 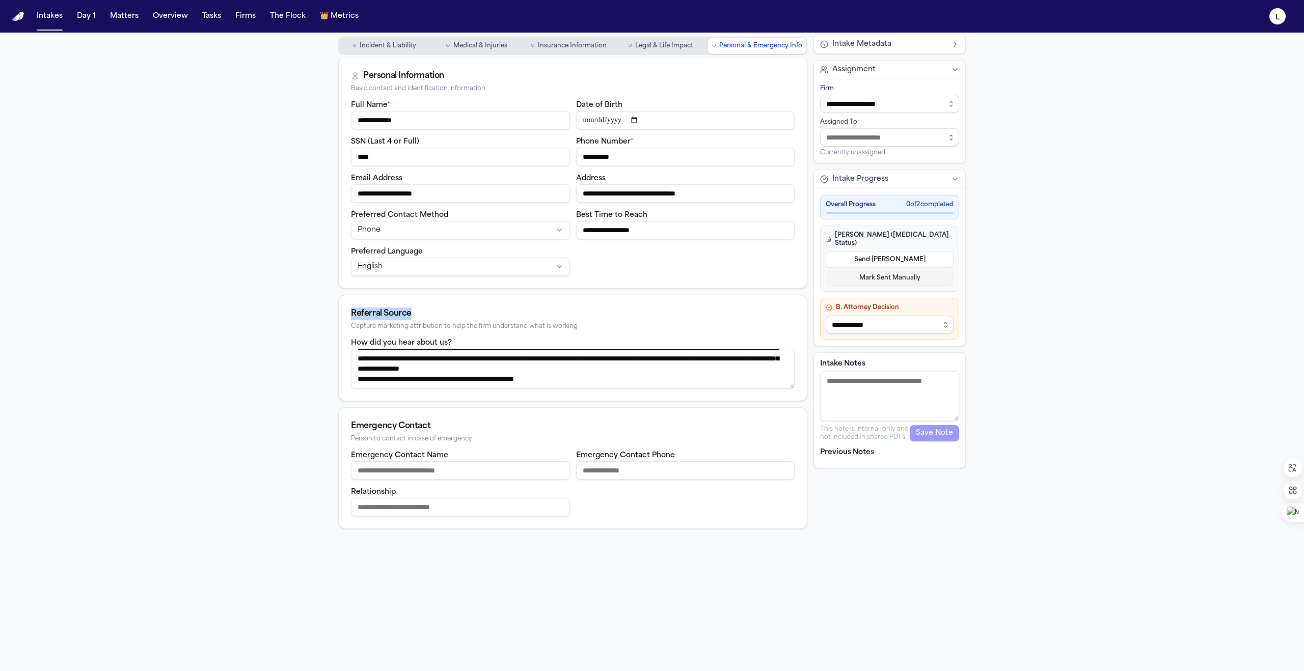 I want to click on label: Preferred Language, so click(x=387, y=252).